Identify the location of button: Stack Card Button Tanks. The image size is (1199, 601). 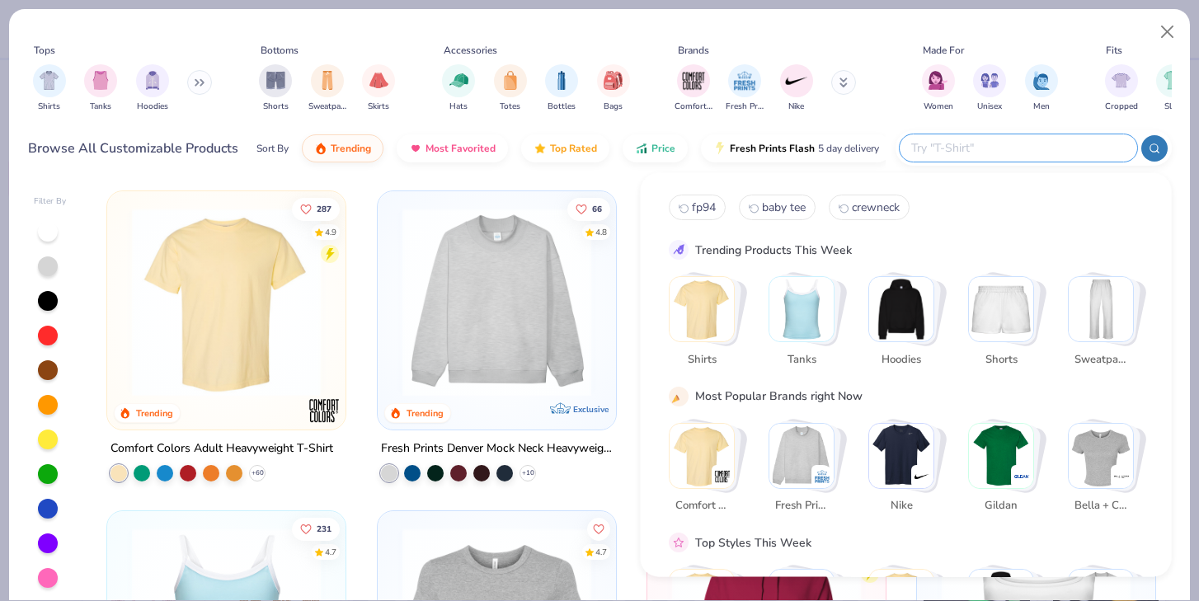
(807, 325).